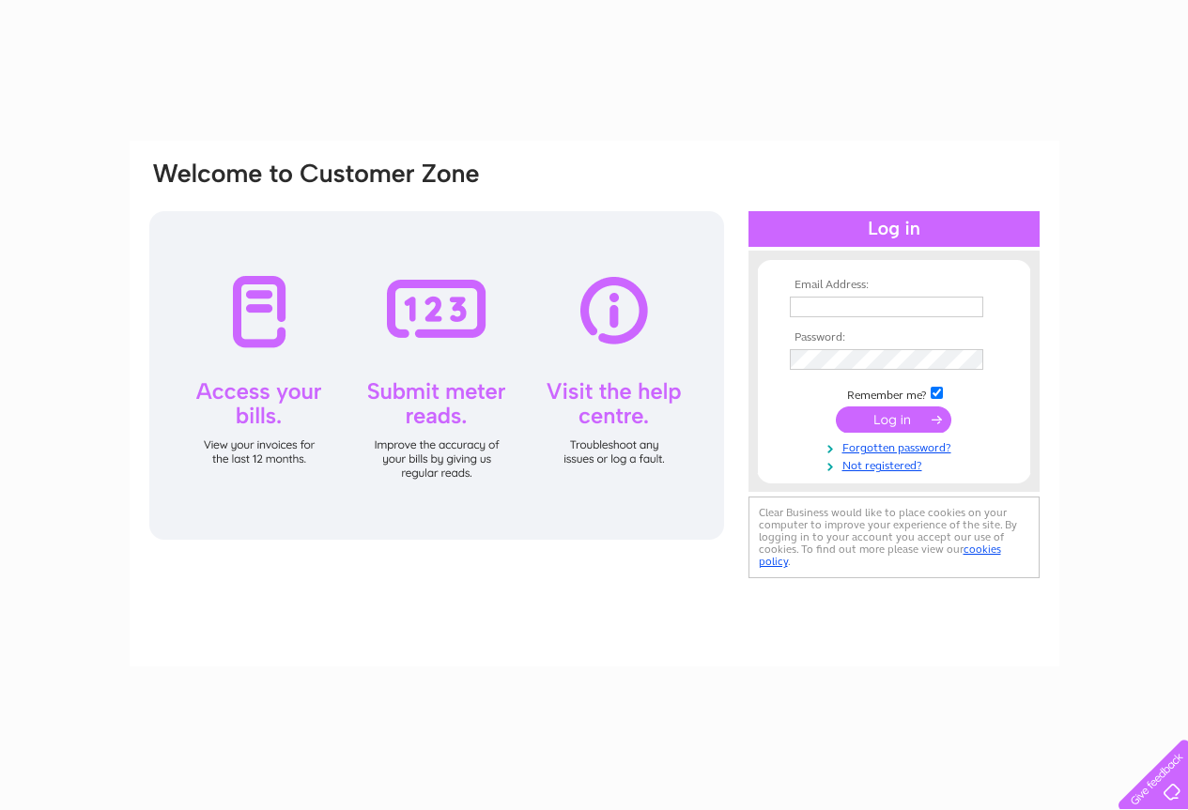 The image size is (1188, 810). Describe the element at coordinates (893, 420) in the screenshot. I see `input: Submit` at that location.